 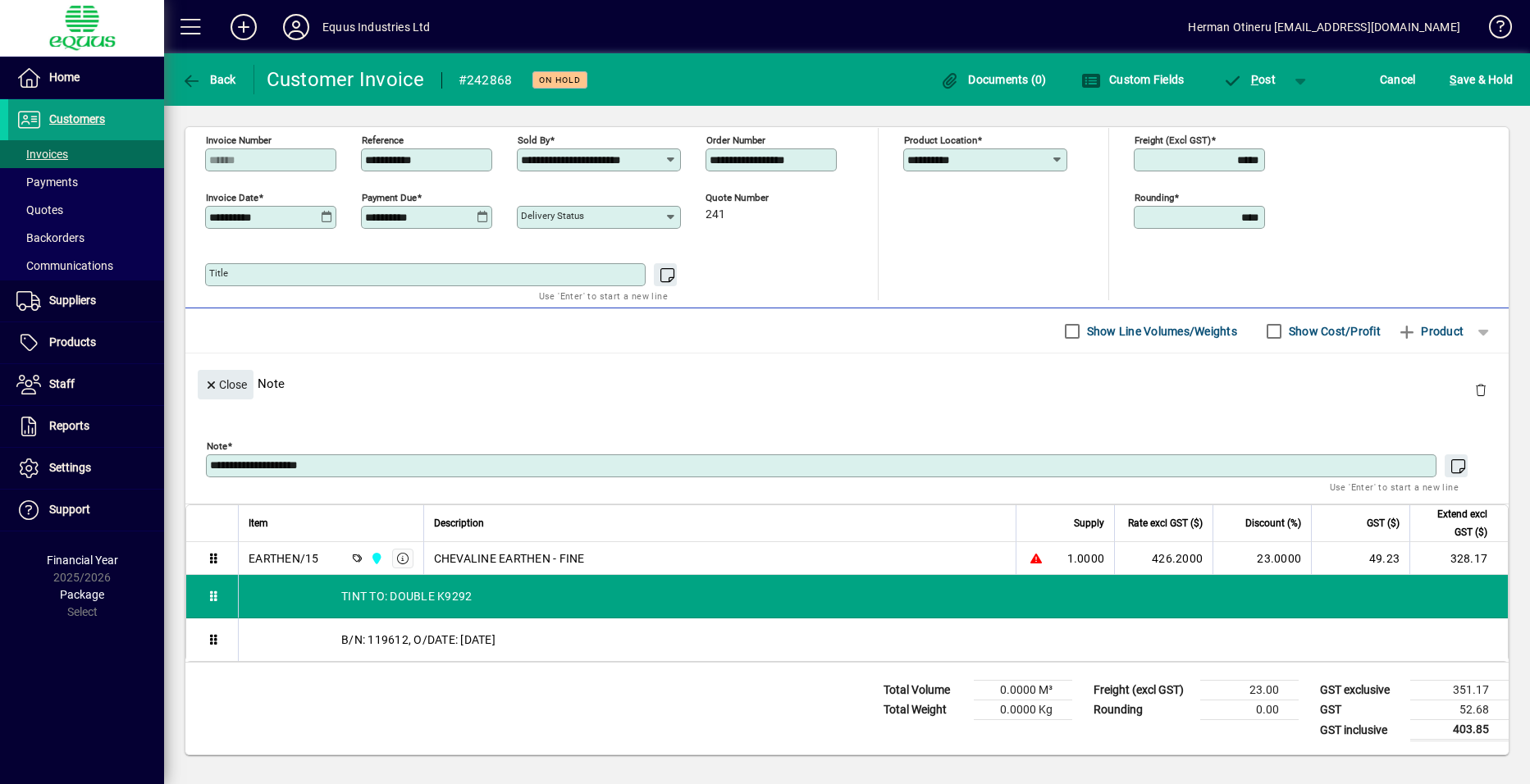 What do you see at coordinates (345, 79) in the screenshot?
I see `div: Customer Invoice` at bounding box center [345, 79].